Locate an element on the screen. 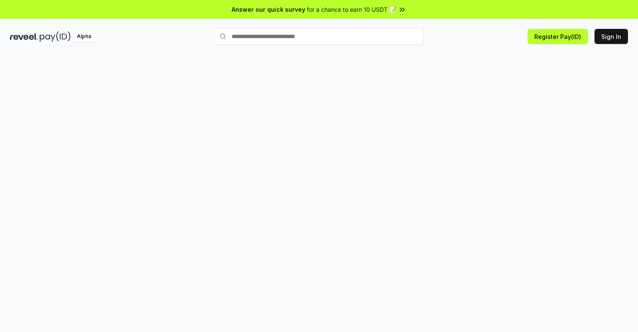 The height and width of the screenshot is (332, 638). div: Alpha is located at coordinates (84, 36).